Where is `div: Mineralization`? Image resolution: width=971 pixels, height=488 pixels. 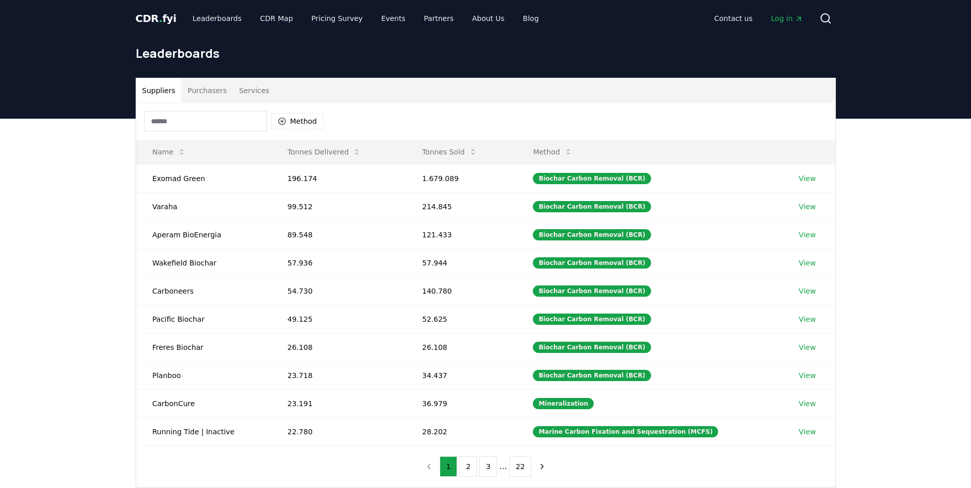 div: Mineralization is located at coordinates (563, 404).